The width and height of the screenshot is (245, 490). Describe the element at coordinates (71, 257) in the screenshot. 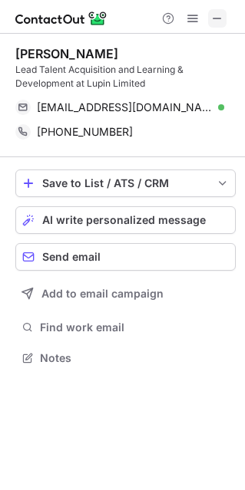

I see `span: Send email` at that location.